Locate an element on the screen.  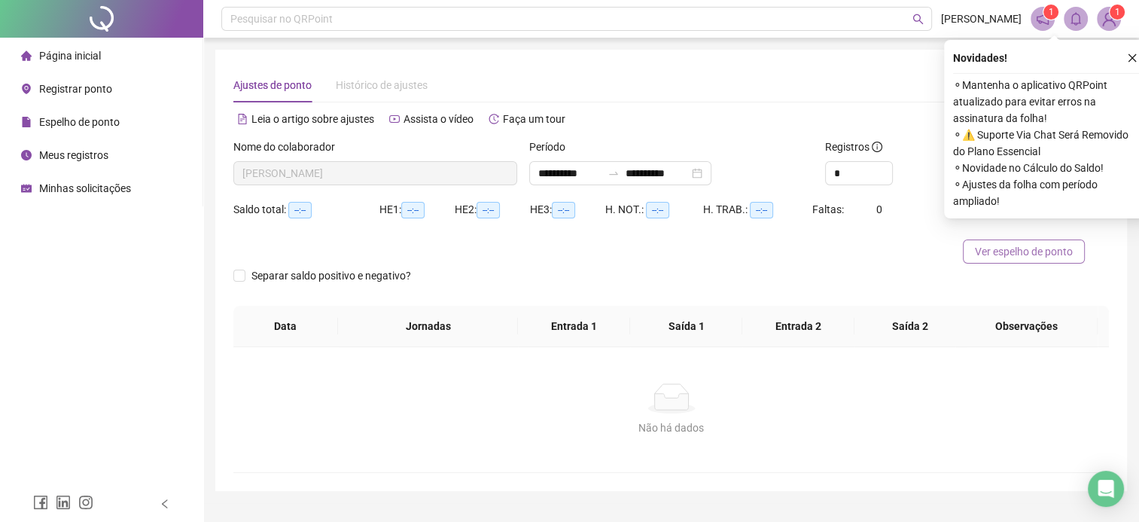
img: 89612 is located at coordinates (1109, 19).